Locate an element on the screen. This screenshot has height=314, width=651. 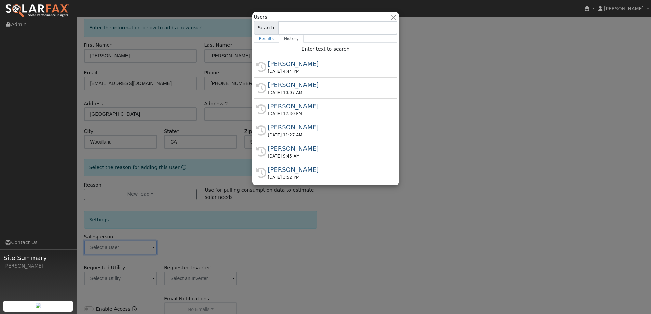
img: SolarFax is located at coordinates (37, 11).